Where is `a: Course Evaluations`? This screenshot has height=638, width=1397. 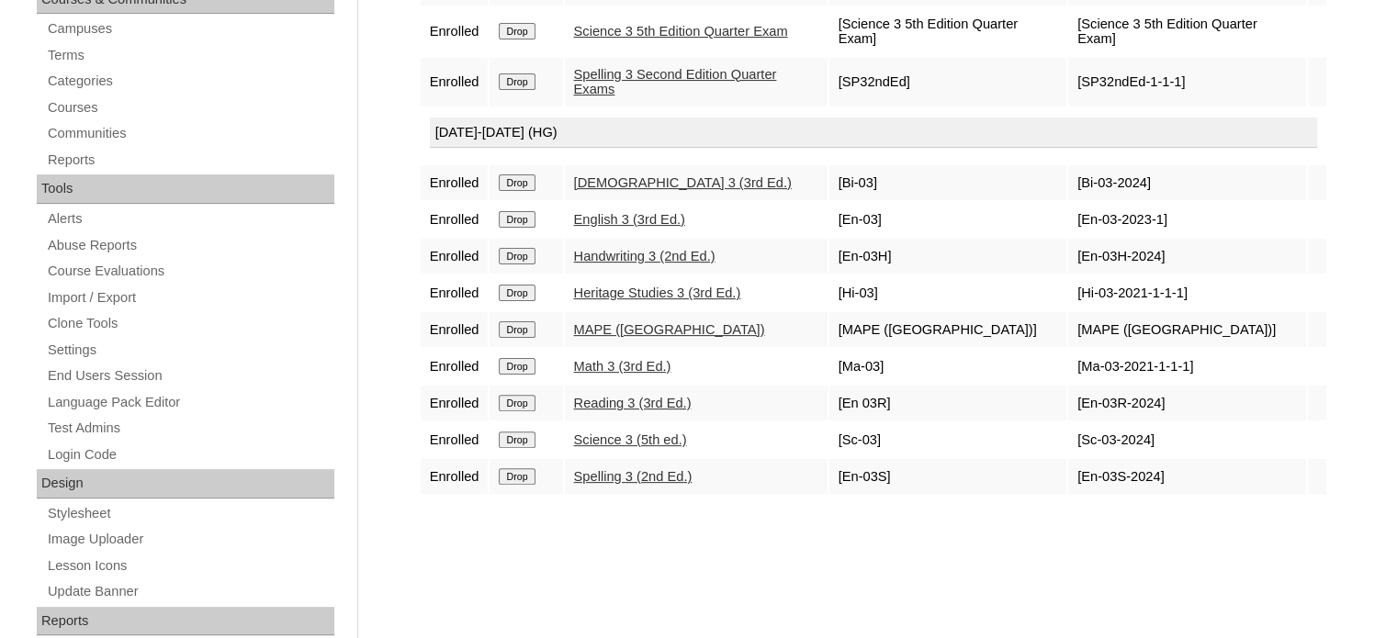 a: Course Evaluations is located at coordinates (190, 271).